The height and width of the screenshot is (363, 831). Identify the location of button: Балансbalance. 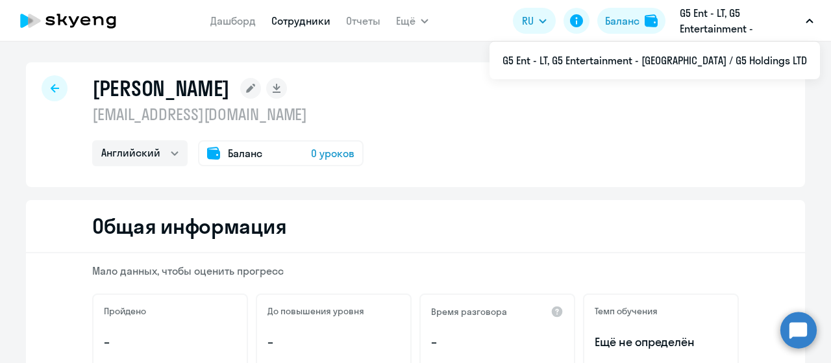
(631, 21).